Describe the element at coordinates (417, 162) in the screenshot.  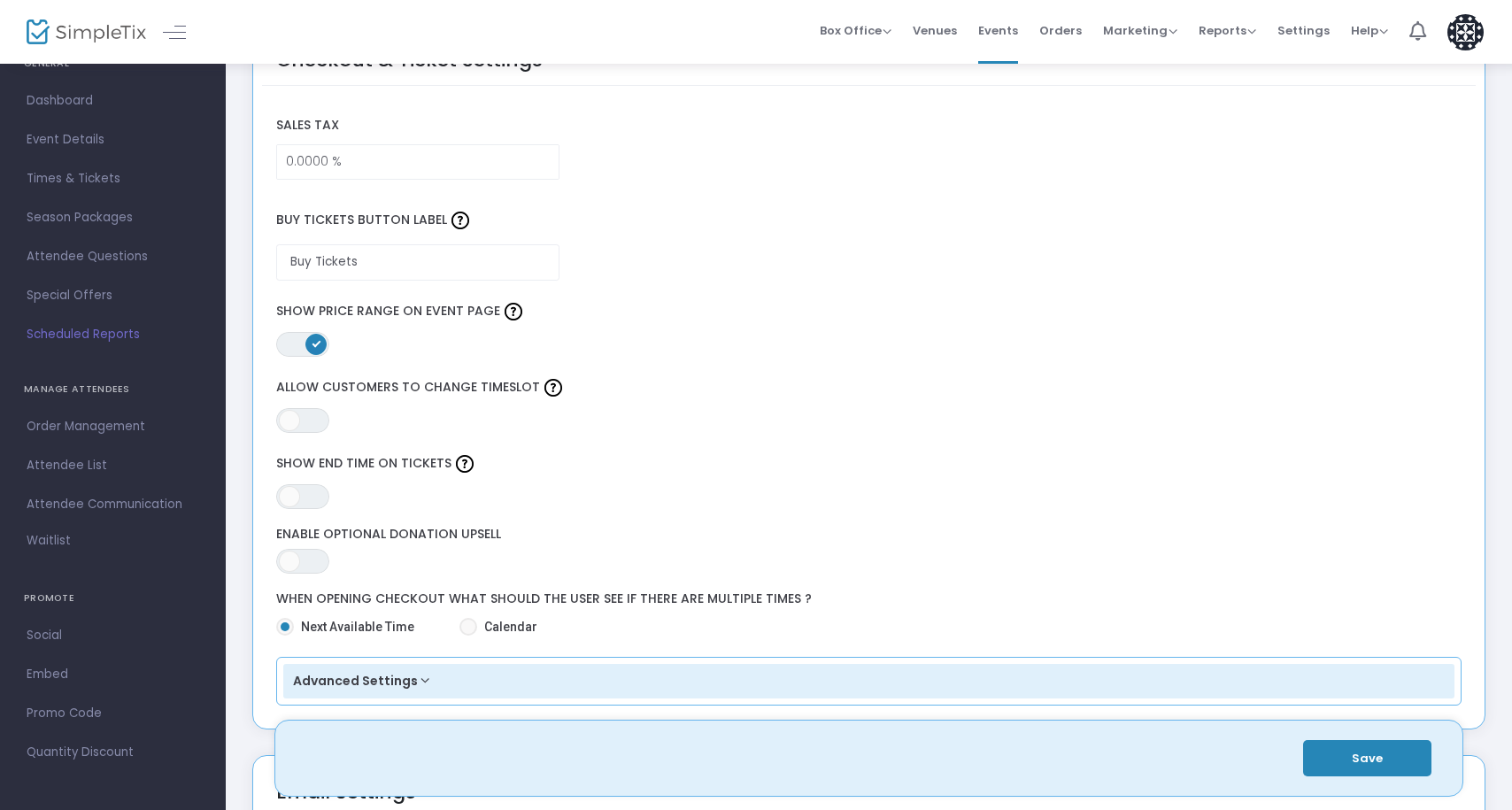
I see `input: Sales Tax` at that location.